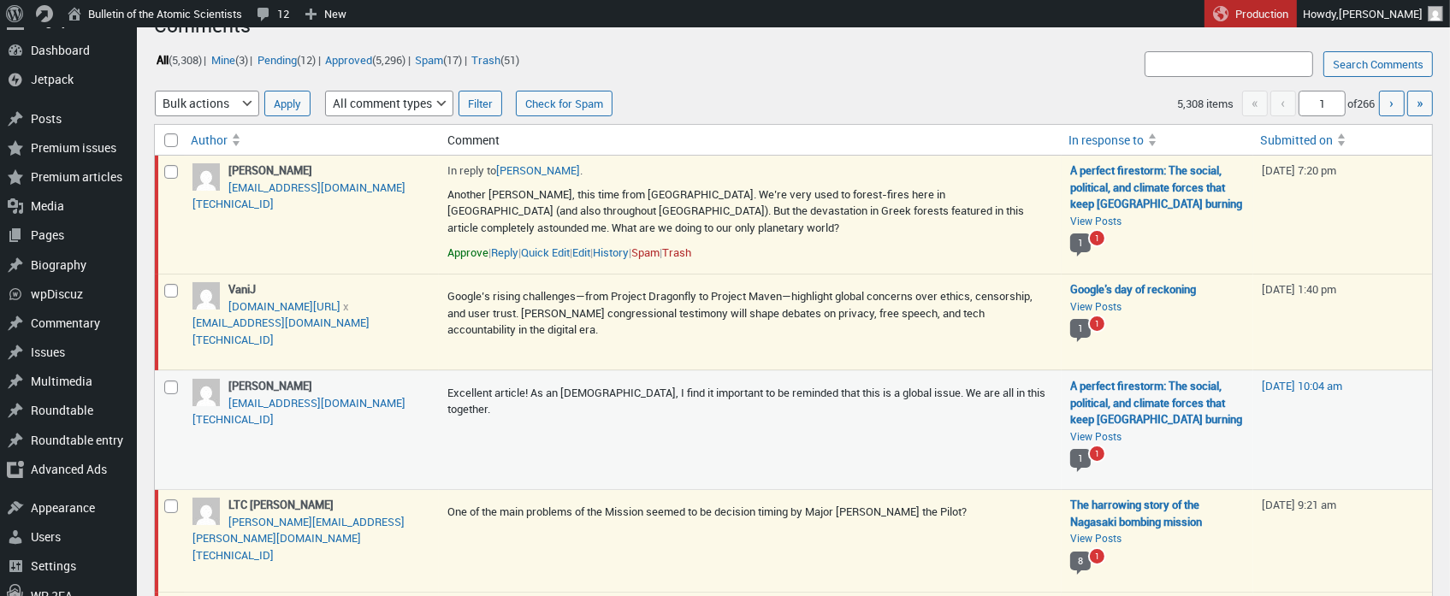 This screenshot has width=1450, height=596. I want to click on span: Author, so click(209, 140).